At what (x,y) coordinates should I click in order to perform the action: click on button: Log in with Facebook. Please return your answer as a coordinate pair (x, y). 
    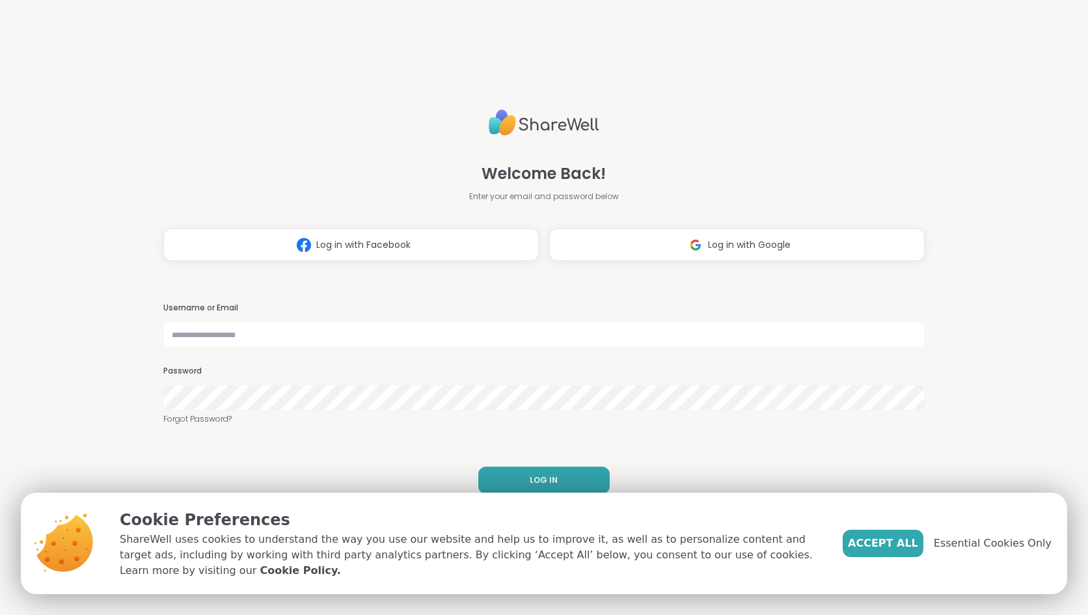
    Looking at the image, I should click on (351, 245).